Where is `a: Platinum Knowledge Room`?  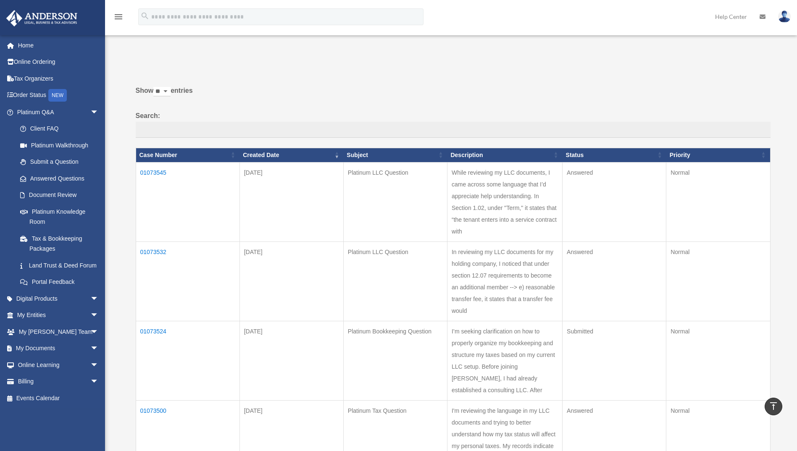 a: Platinum Knowledge Room is located at coordinates (59, 217).